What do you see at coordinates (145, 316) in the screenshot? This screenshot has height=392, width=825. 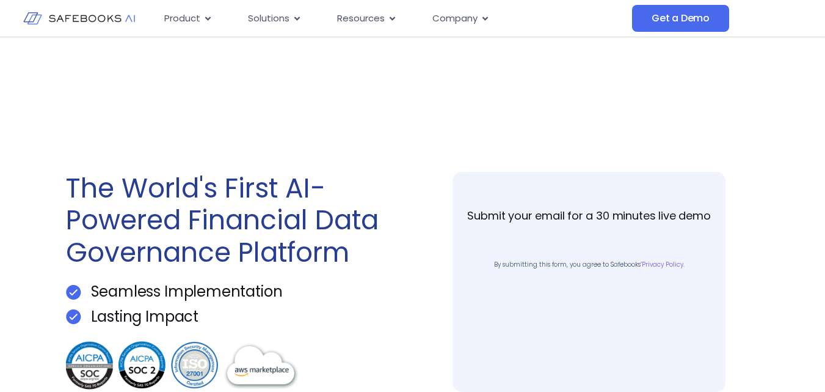 I see `p: Lasting Impact` at bounding box center [145, 316].